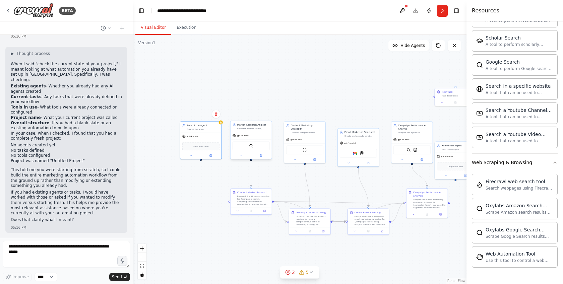  What do you see at coordinates (519, 141) in the screenshot?
I see `div: A tool that can be used to semantic search a query from a Youtube Video content.` at bounding box center [519, 141].